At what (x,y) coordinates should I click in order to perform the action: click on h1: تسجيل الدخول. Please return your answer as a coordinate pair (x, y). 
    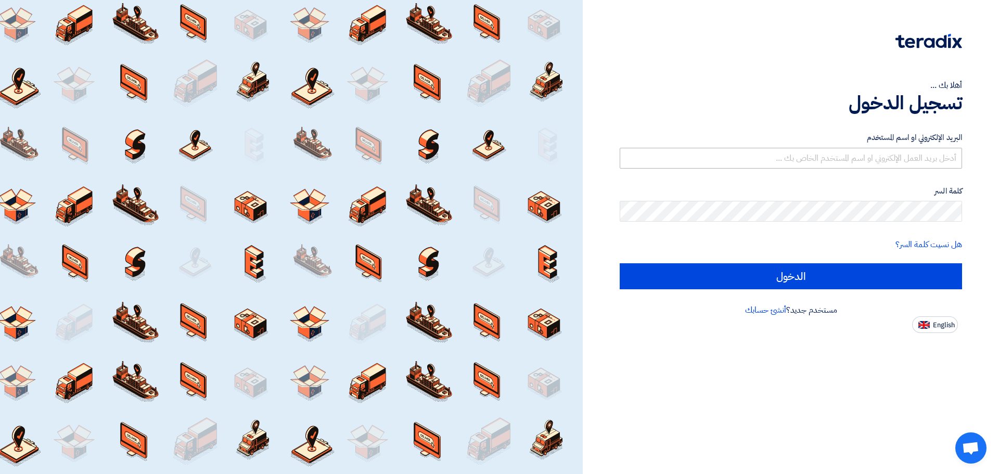
    Looking at the image, I should click on (791, 103).